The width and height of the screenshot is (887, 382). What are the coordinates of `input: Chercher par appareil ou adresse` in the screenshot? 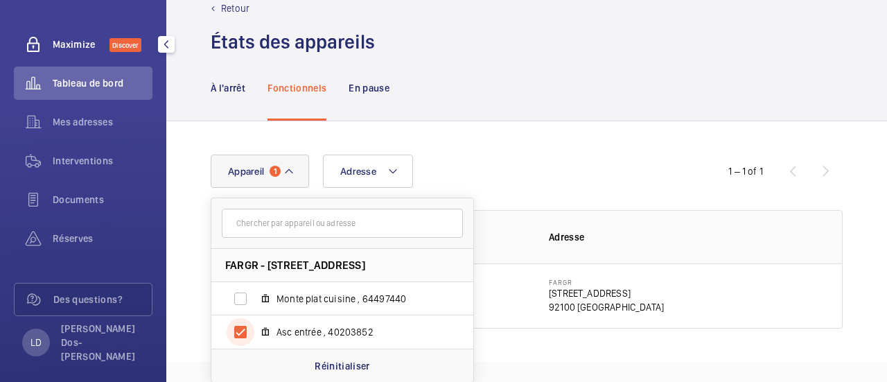 It's located at (342, 223).